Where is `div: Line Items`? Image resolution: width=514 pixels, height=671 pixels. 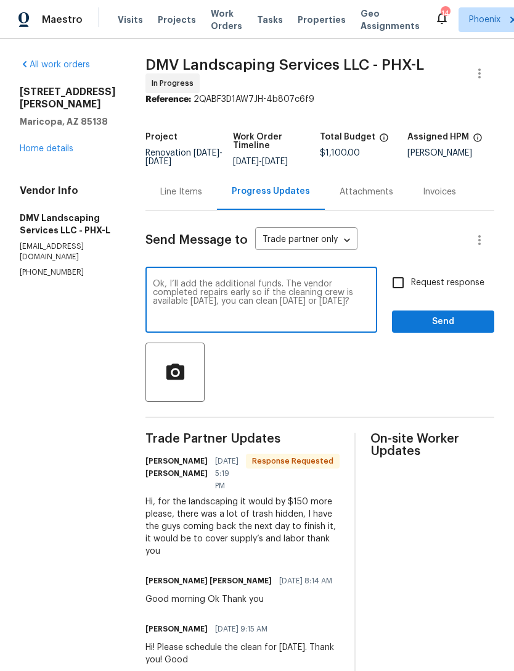 div: Line Items is located at coordinates (181, 192).